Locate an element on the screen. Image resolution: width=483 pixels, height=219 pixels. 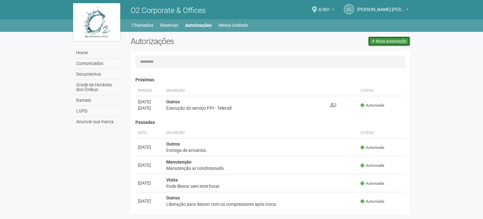
a: Home is located at coordinates (98, 53).